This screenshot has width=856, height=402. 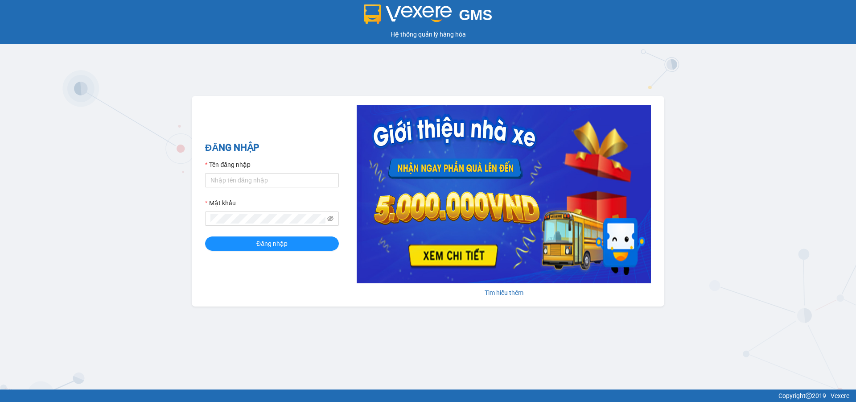 What do you see at coordinates (408, 14) in the screenshot?
I see `img: logo 2` at bounding box center [408, 14].